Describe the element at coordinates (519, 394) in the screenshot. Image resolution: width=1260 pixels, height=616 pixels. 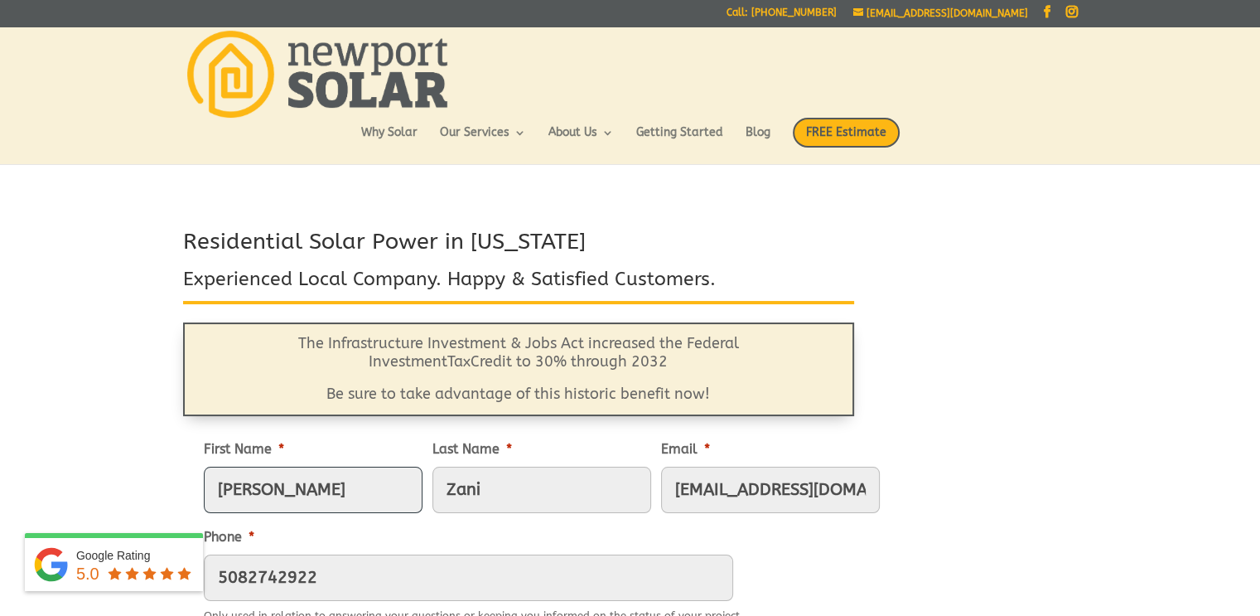
I see `p: Be sure to take advantage of this historic benefit now!` at that location.